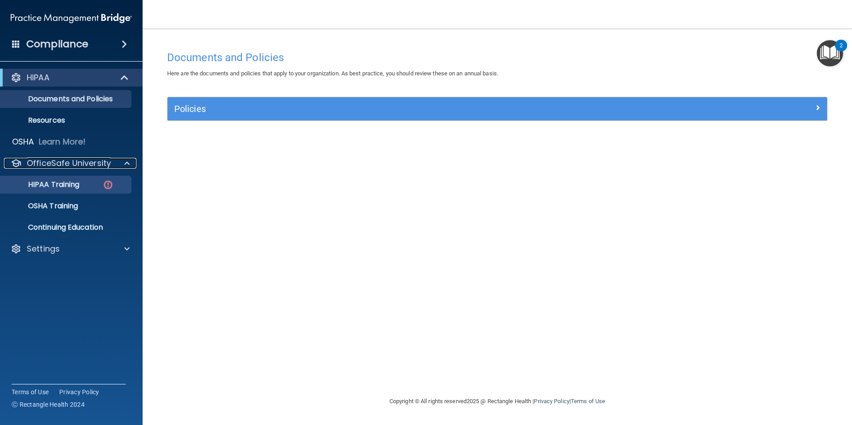 This screenshot has height=425, width=852. What do you see at coordinates (841, 51) in the screenshot?
I see `div: 2` at bounding box center [841, 51].